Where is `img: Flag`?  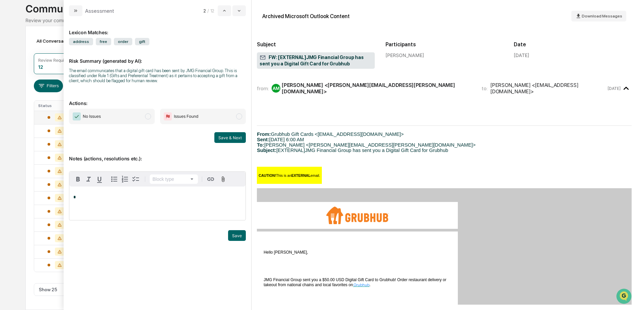 img: Flag is located at coordinates (168, 116).